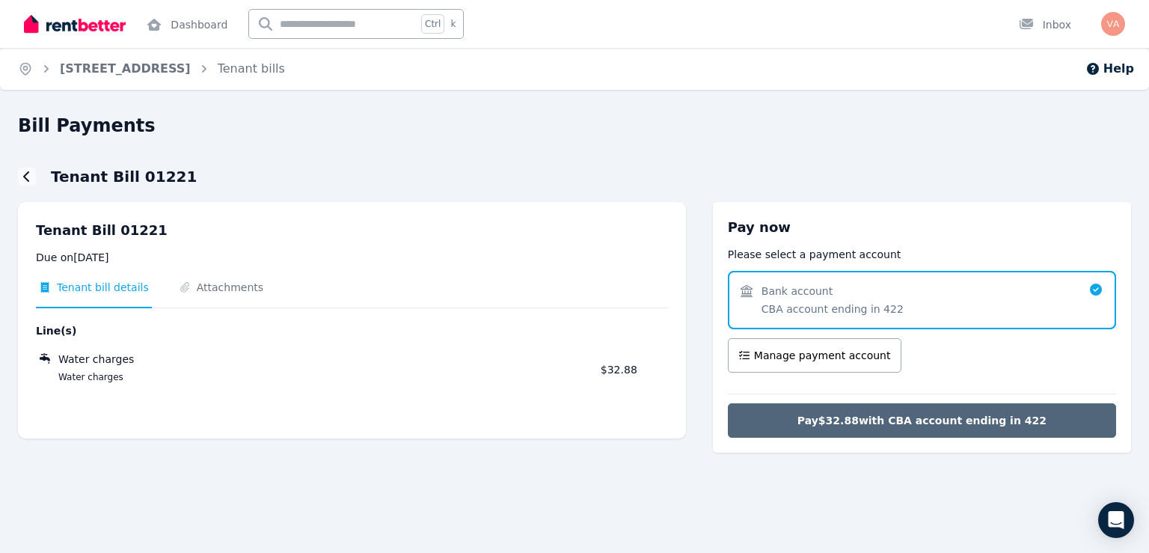 The image size is (1149, 553). I want to click on span: Pay $32.88 with CBA account ending in 422, so click(922, 421).